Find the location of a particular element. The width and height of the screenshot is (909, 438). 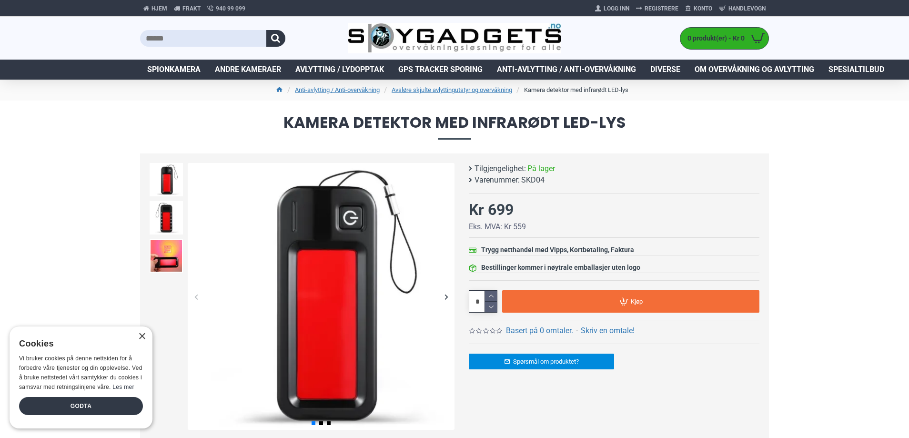

div: Close is located at coordinates (142, 337).